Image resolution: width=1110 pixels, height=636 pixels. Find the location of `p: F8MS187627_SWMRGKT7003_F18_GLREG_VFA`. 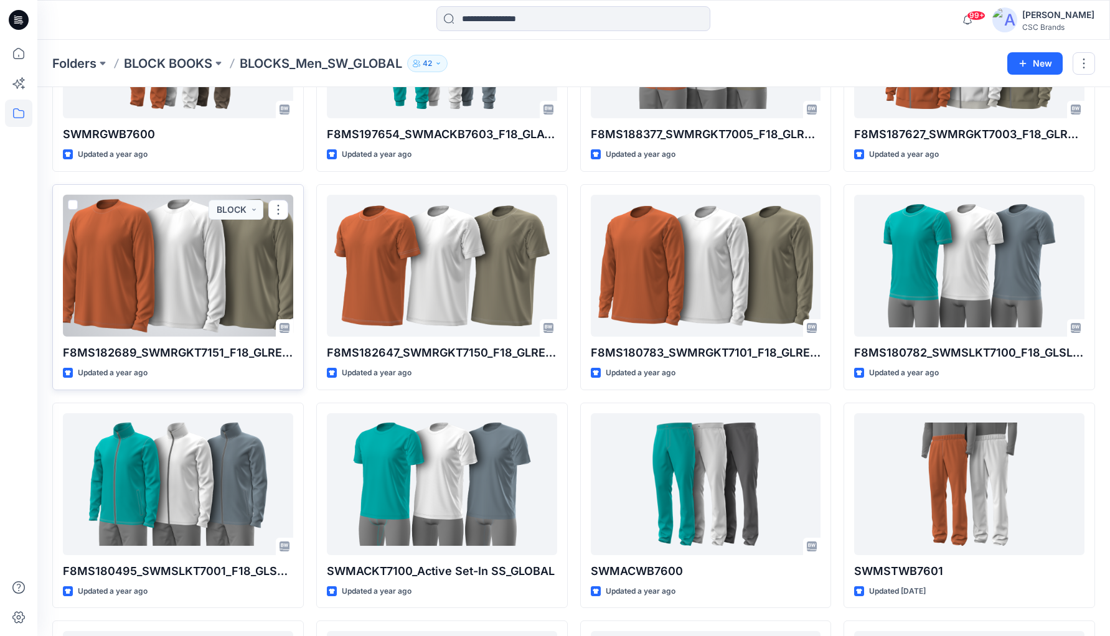

p: F8MS187627_SWMRGKT7003_F18_GLREG_VFA is located at coordinates (969, 134).